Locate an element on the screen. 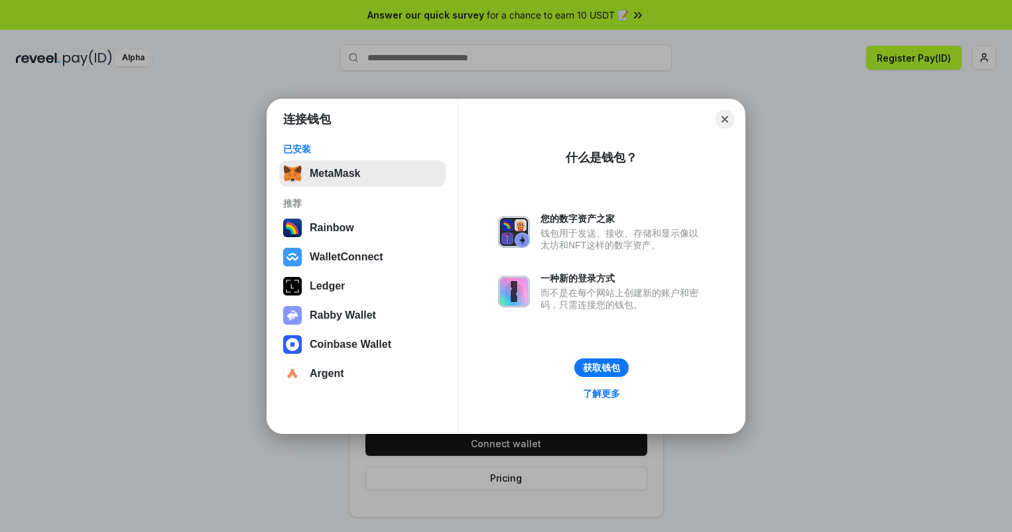 The height and width of the screenshot is (532, 1012). div: 获取钱包 is located at coordinates (601, 368).